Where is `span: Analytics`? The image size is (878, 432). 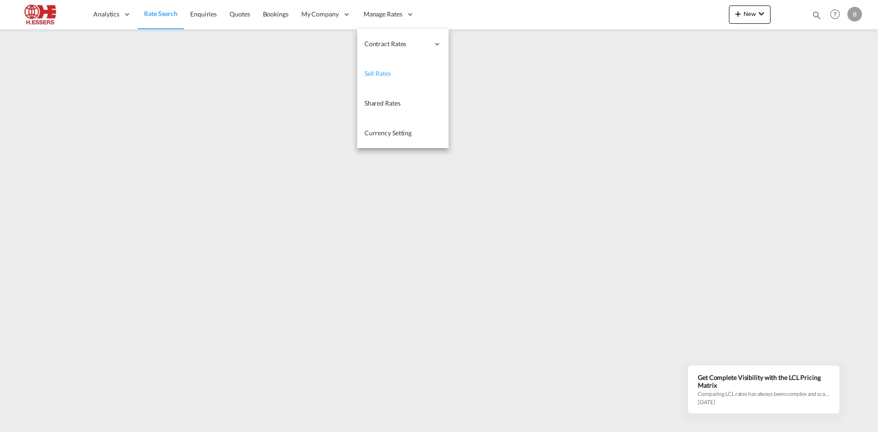 span: Analytics is located at coordinates (106, 14).